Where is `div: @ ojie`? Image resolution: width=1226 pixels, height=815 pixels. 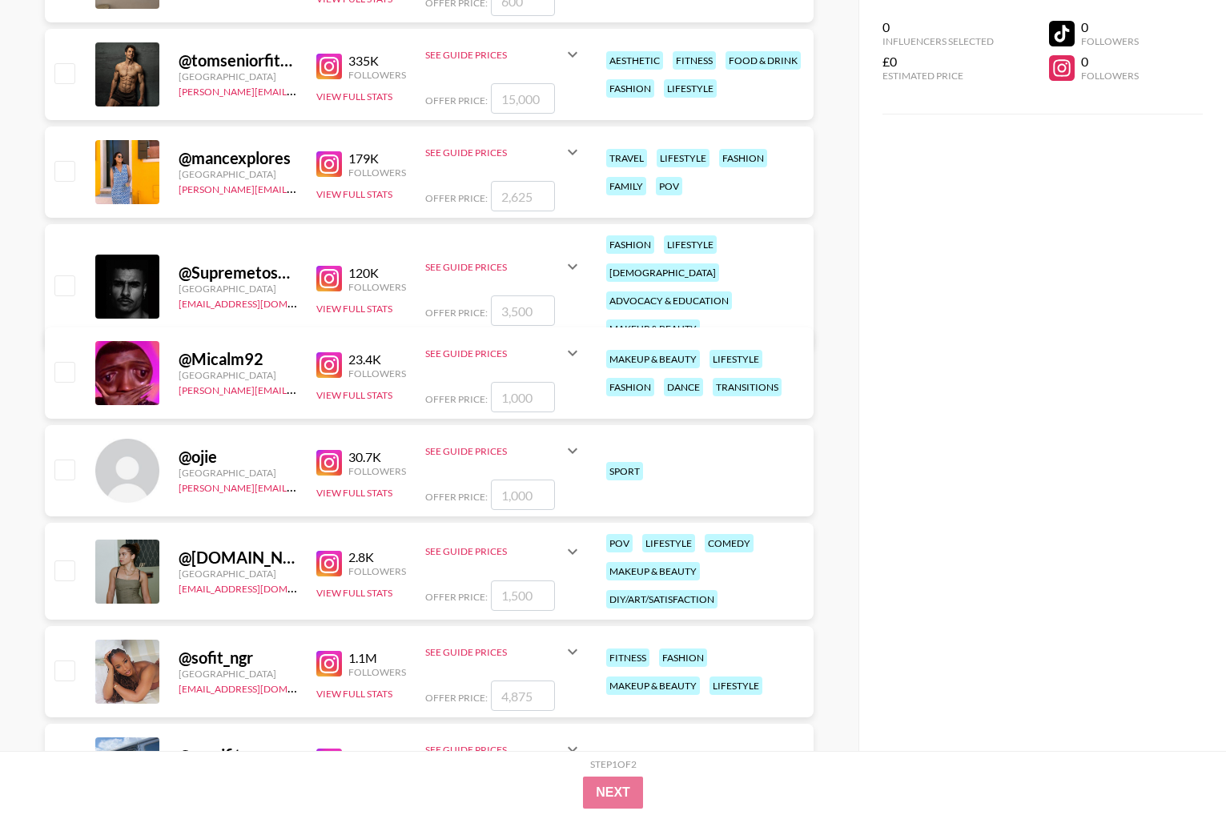 div: @ ojie is located at coordinates (238, 456).